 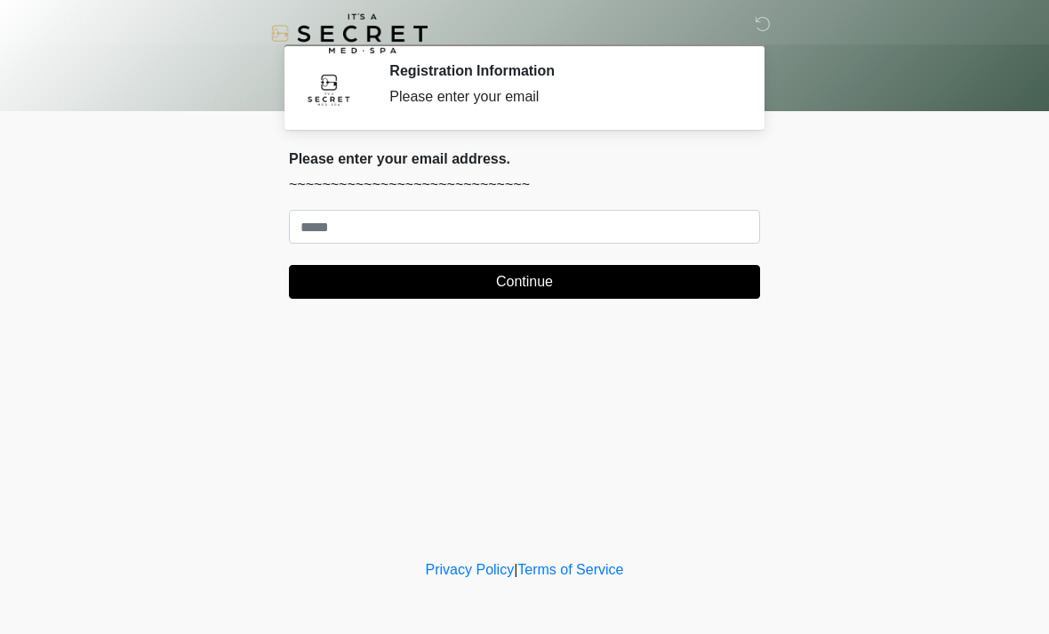 What do you see at coordinates (329, 89) in the screenshot?
I see `img: Agent Avatar` at bounding box center [329, 89].